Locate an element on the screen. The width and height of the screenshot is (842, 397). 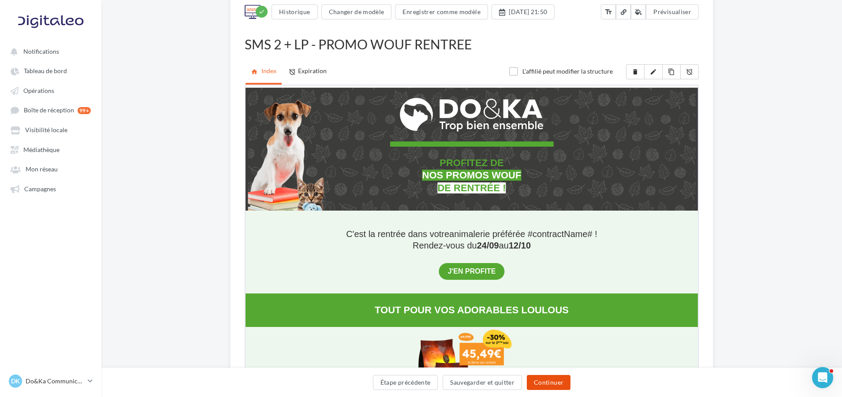
a: Visibilité locale is located at coordinates (51, 130).